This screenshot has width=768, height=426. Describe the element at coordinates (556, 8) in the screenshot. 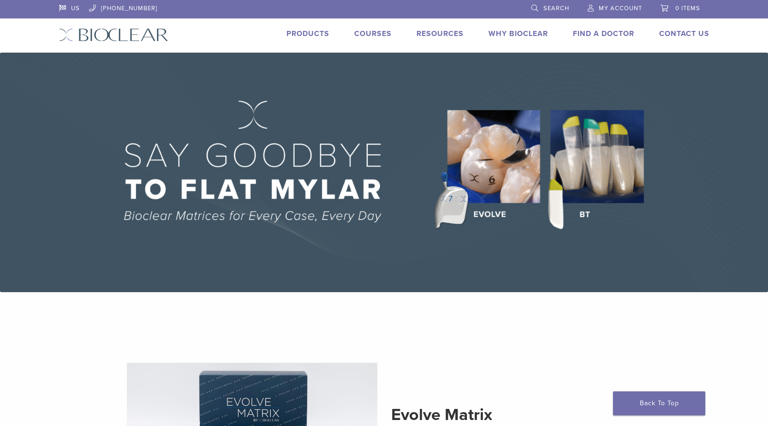

I see `span: Search` at that location.